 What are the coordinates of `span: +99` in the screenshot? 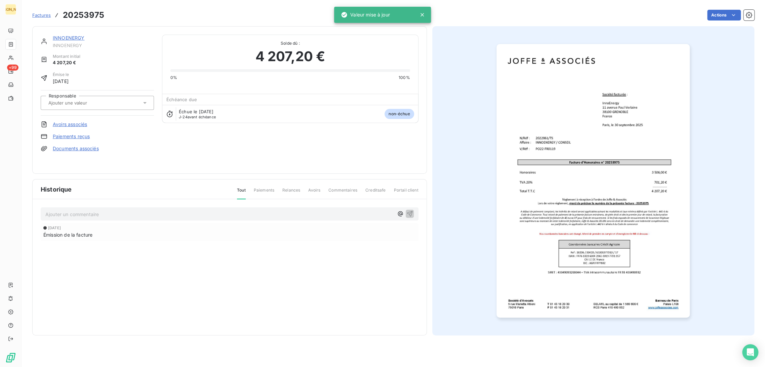 It's located at (13, 68).